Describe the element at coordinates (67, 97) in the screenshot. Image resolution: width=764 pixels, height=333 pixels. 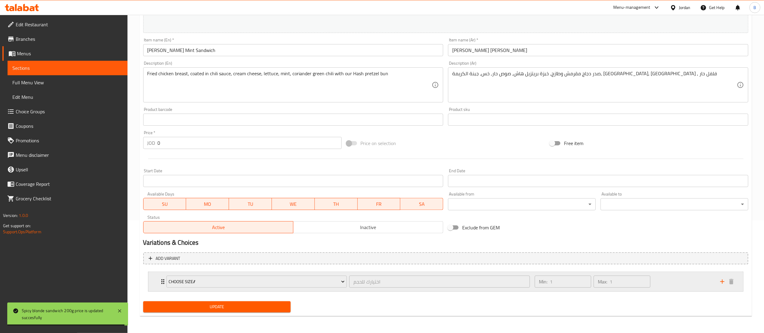
I see `span: Edit Menu` at that location.